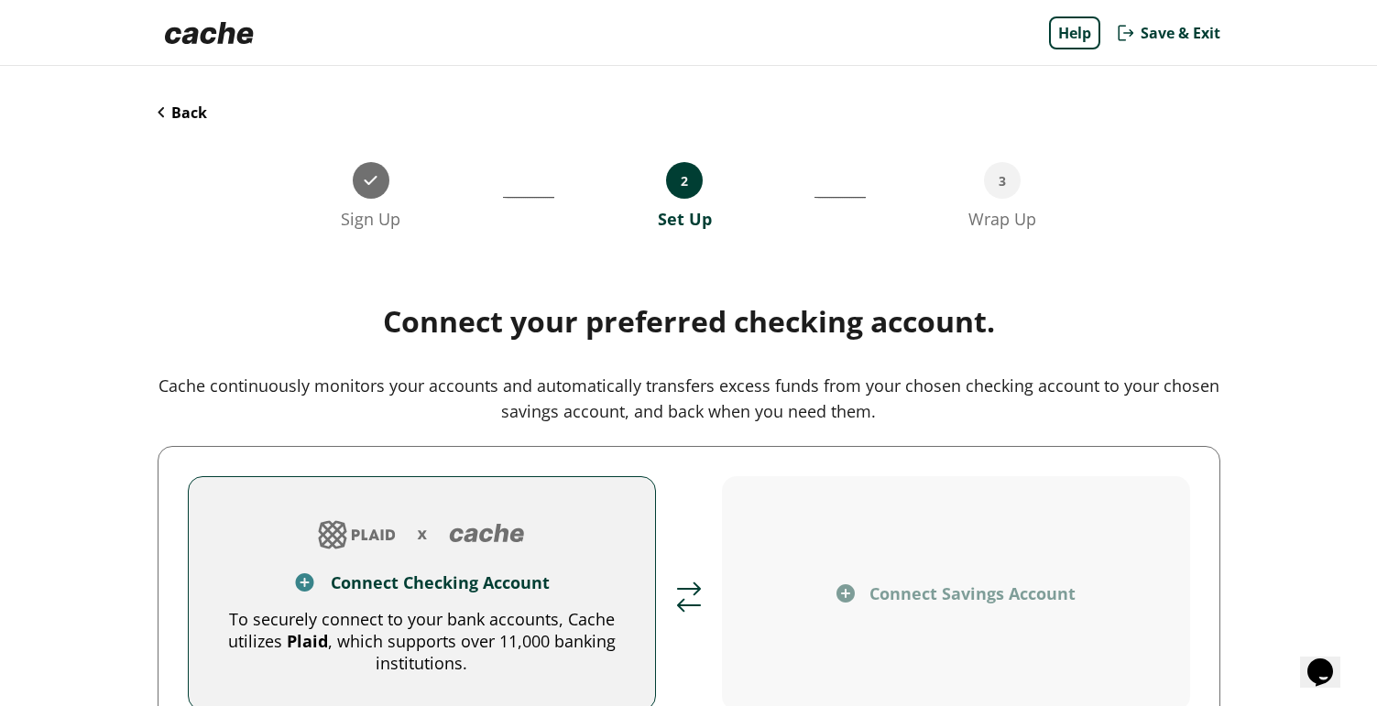 Image resolution: width=1377 pixels, height=706 pixels. Describe the element at coordinates (1002, 180) in the screenshot. I see `div: 3` at that location.